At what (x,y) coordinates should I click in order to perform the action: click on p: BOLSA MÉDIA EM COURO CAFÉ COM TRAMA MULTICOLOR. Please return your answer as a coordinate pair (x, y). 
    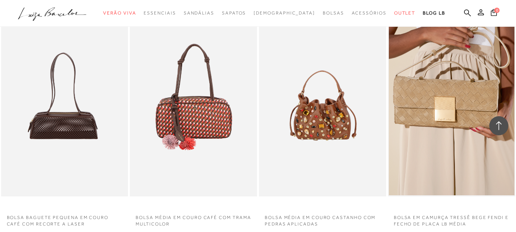
    Looking at the image, I should click on (193, 218).